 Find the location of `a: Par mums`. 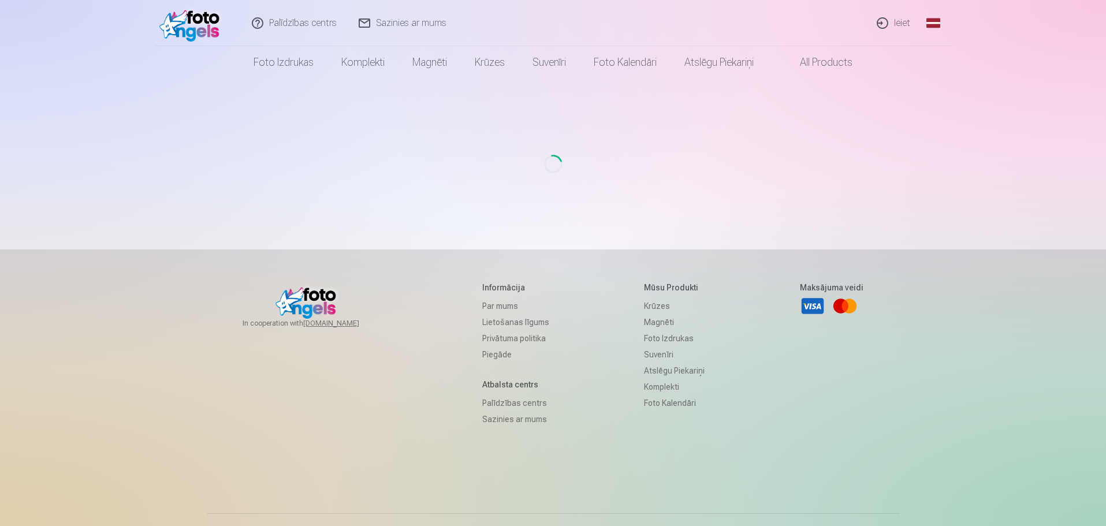

a: Par mums is located at coordinates (516, 306).